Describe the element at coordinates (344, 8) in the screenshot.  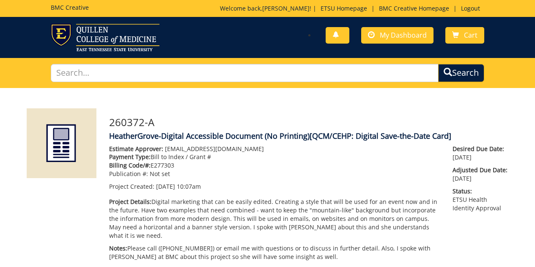
I see `a: ETSU Homepage` at that location.